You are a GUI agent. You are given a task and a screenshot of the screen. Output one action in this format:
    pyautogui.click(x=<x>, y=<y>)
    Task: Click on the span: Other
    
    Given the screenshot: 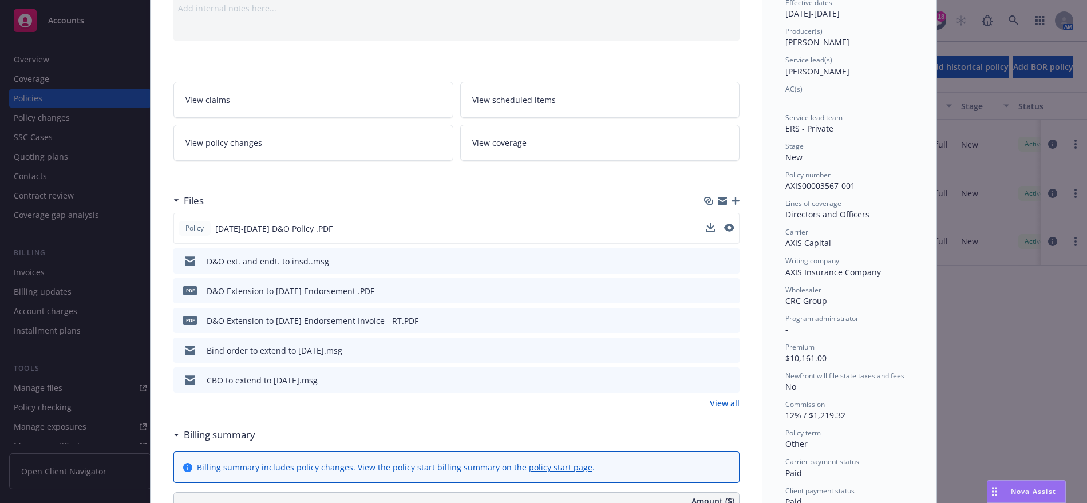 What is the action you would take?
    pyautogui.click(x=796, y=444)
    